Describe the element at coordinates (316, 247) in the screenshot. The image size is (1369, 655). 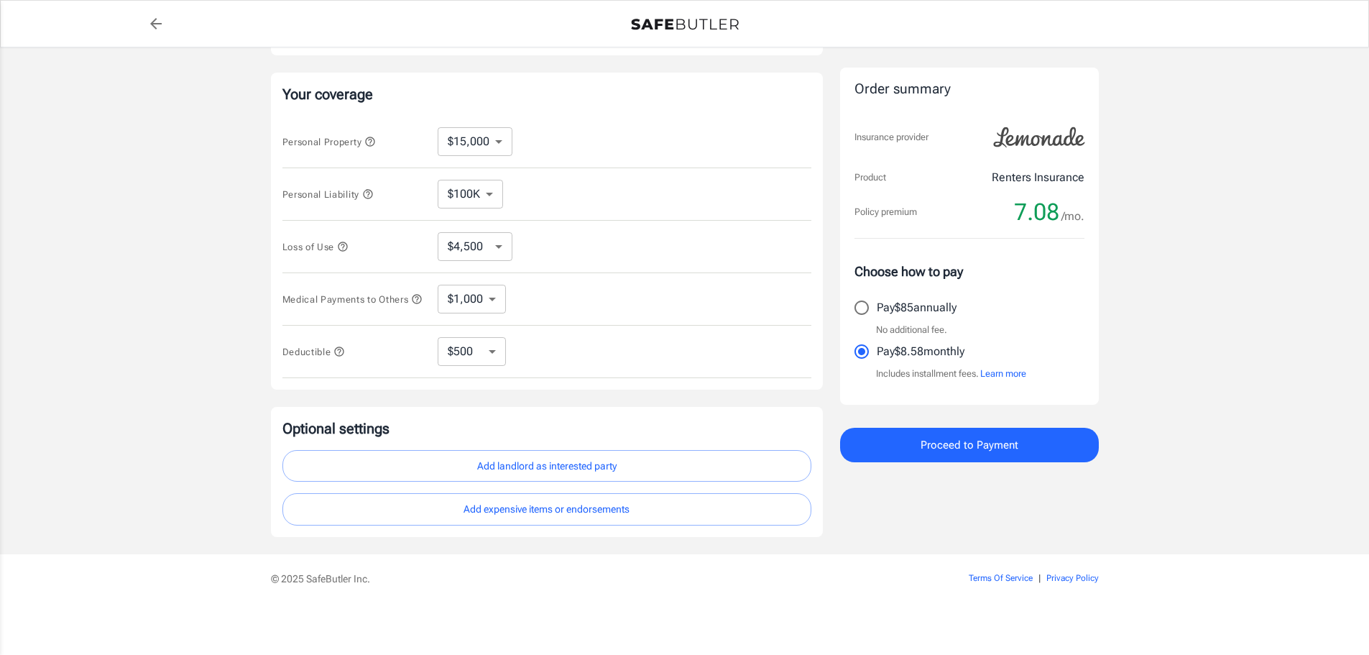
I see `button: Loss of Use` at that location.